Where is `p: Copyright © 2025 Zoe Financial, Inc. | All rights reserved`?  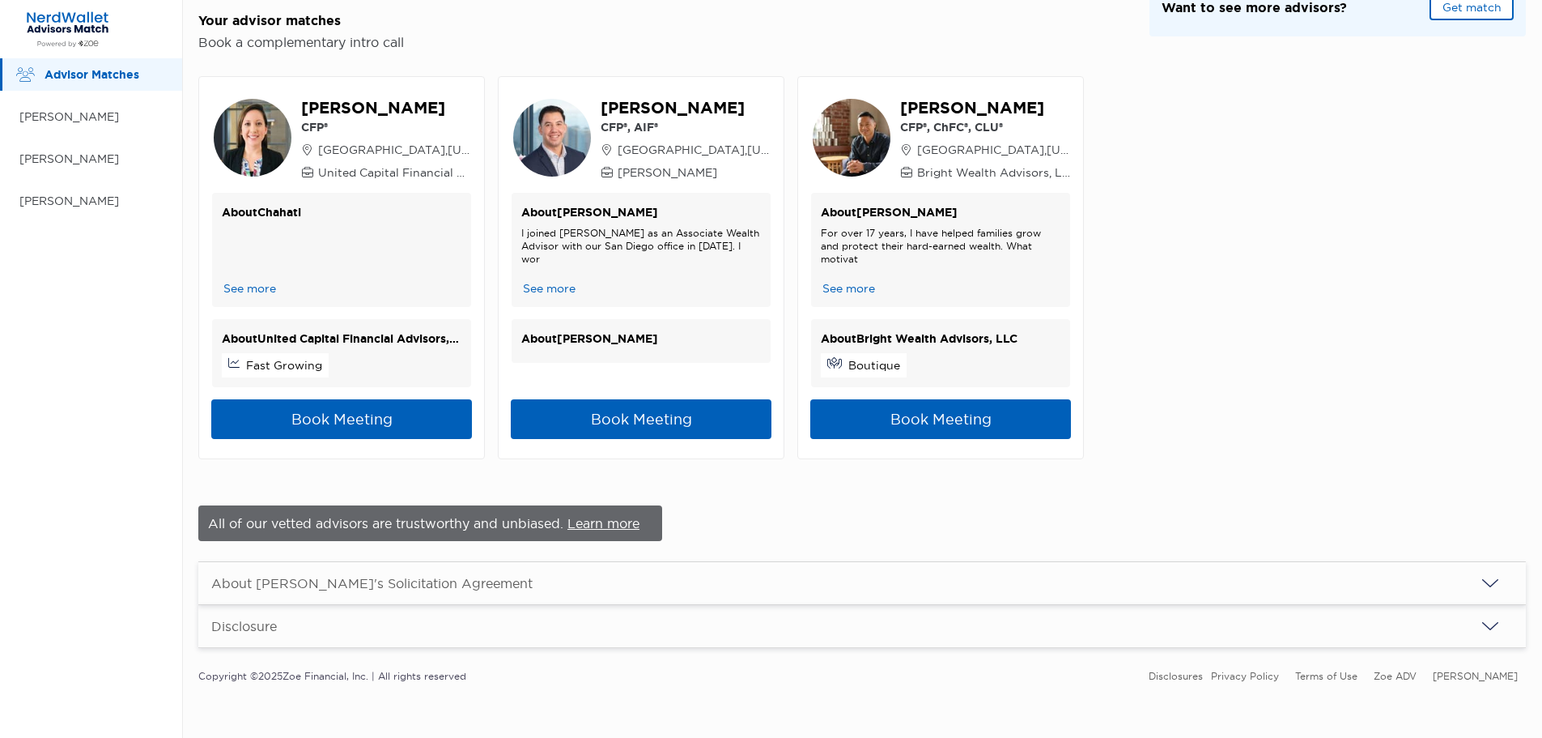 p: Copyright © 2025 Zoe Financial, Inc. | All rights reserved is located at coordinates (332, 675).